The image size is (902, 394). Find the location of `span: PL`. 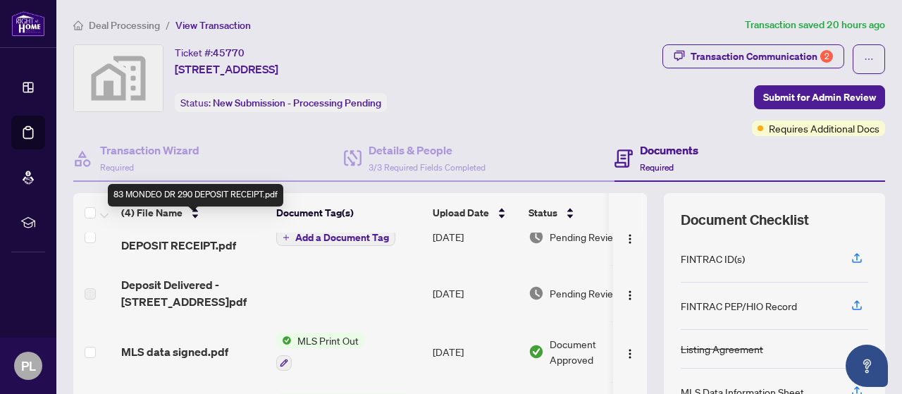

span: PL is located at coordinates (28, 366).